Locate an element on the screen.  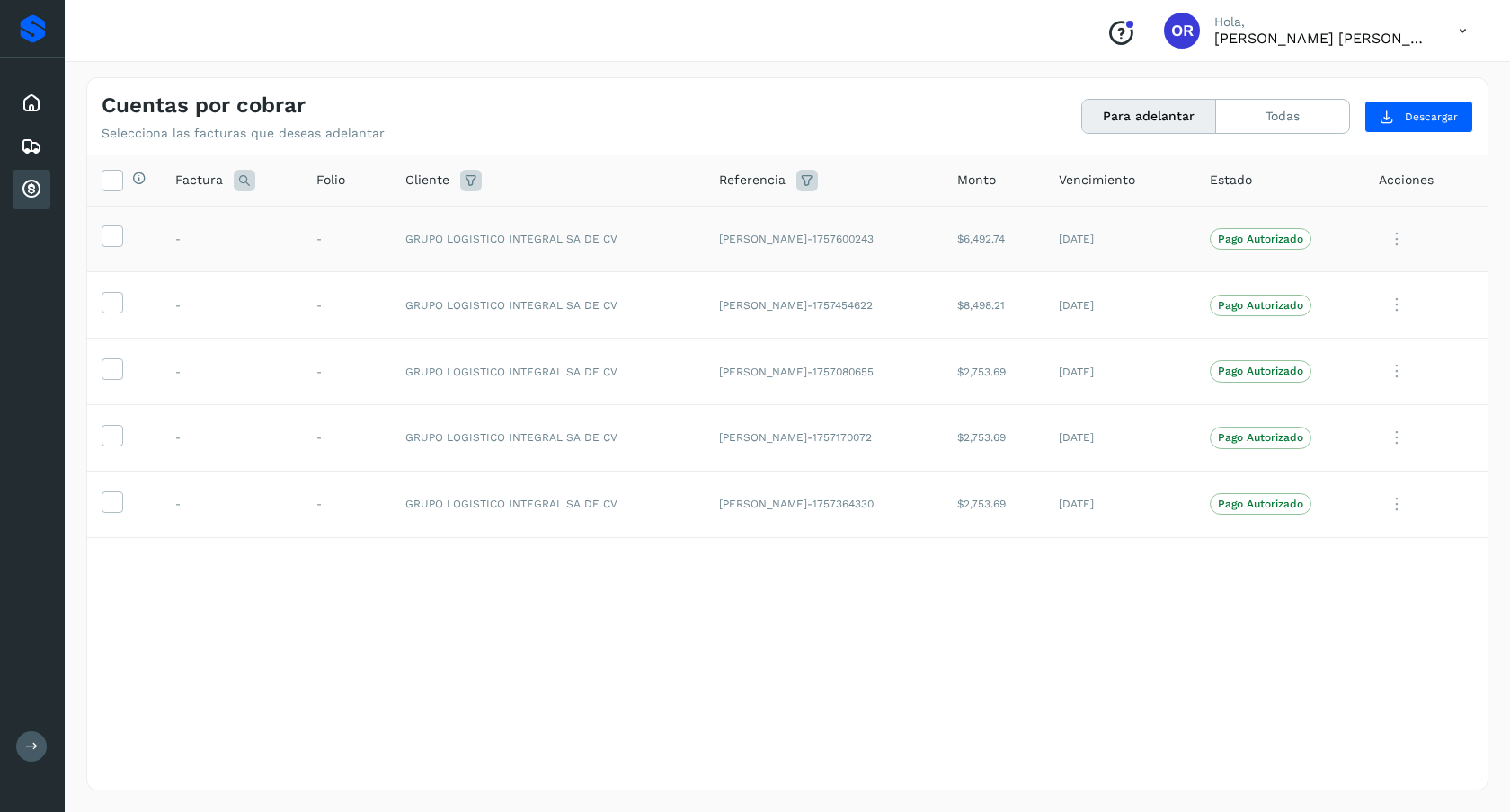
button: Descargar is located at coordinates (1418, 117).